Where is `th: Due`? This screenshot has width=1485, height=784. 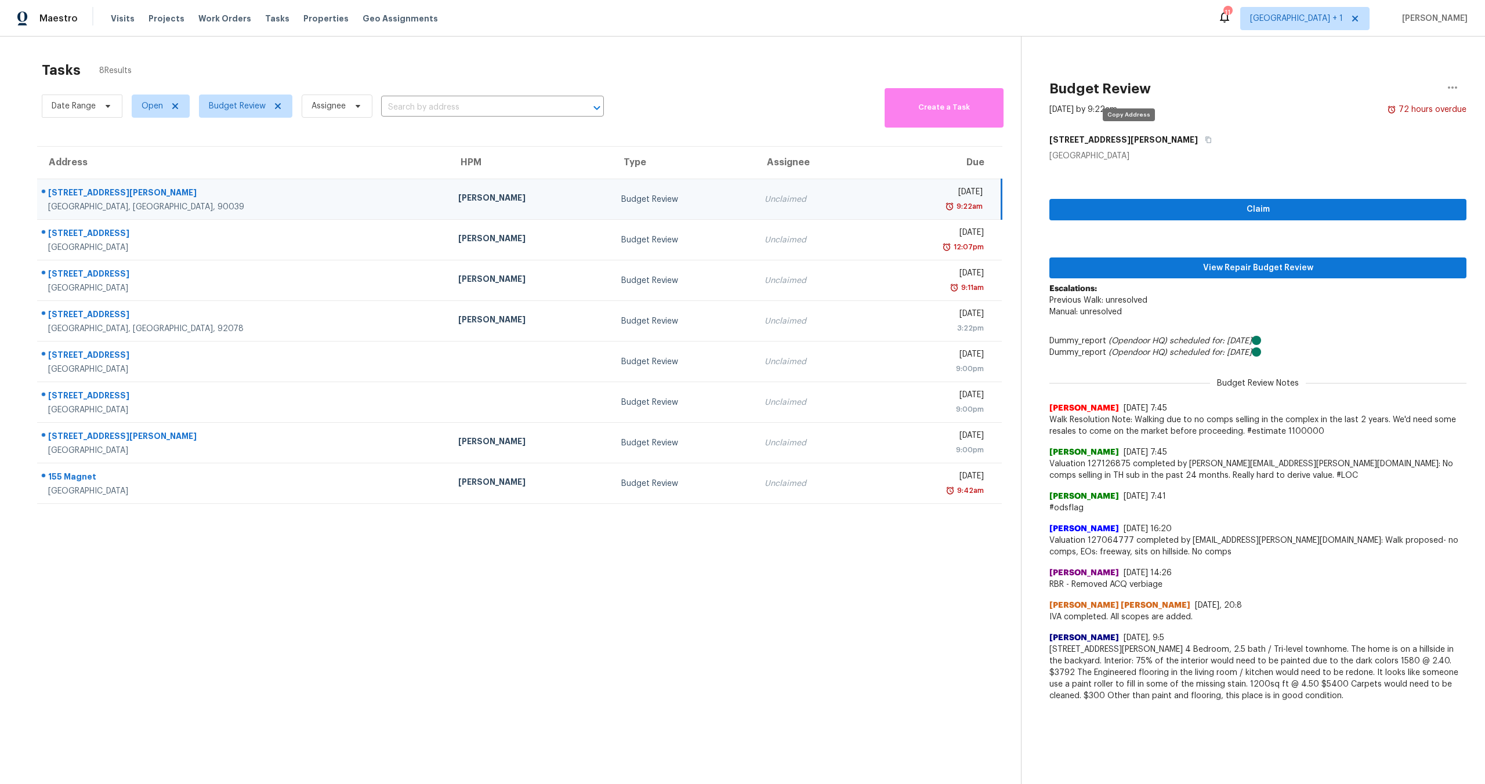
th: Due is located at coordinates (936, 163).